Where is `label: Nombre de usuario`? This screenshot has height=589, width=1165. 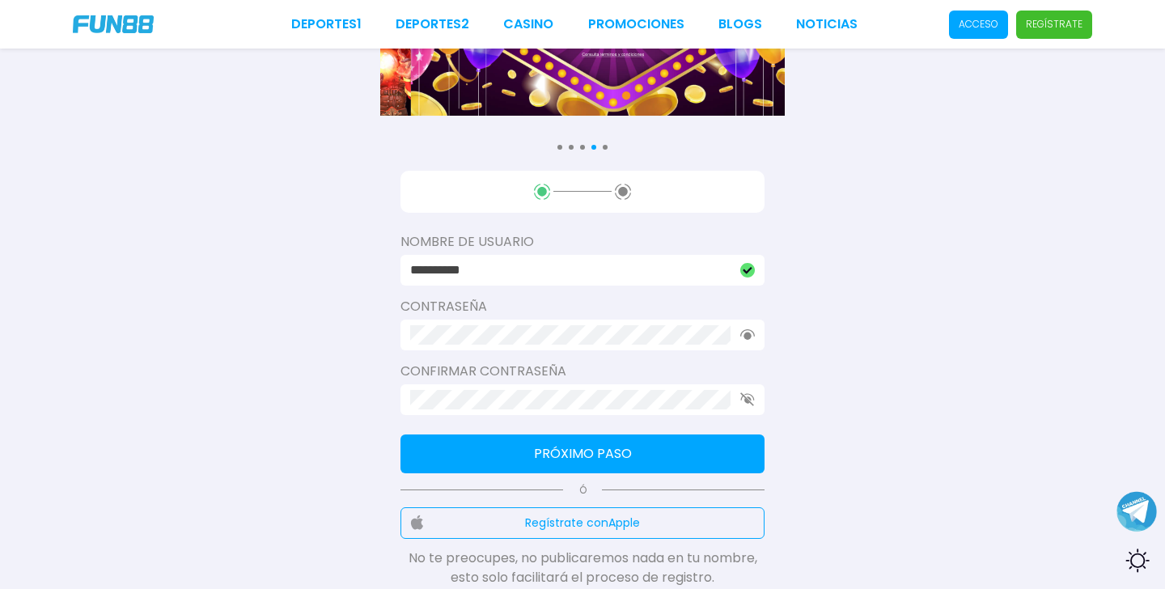 label: Nombre de usuario is located at coordinates (583, 242).